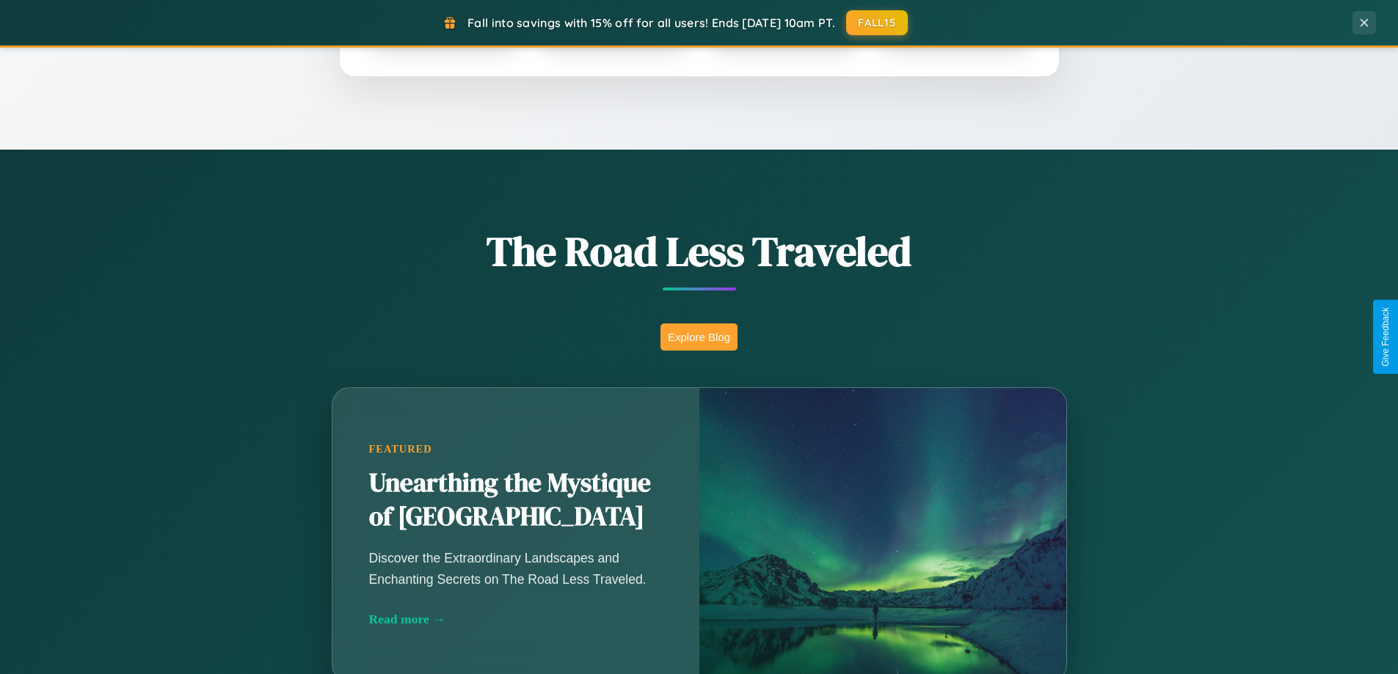 The height and width of the screenshot is (674, 1398). I want to click on button: Explore Blog, so click(699, 337).